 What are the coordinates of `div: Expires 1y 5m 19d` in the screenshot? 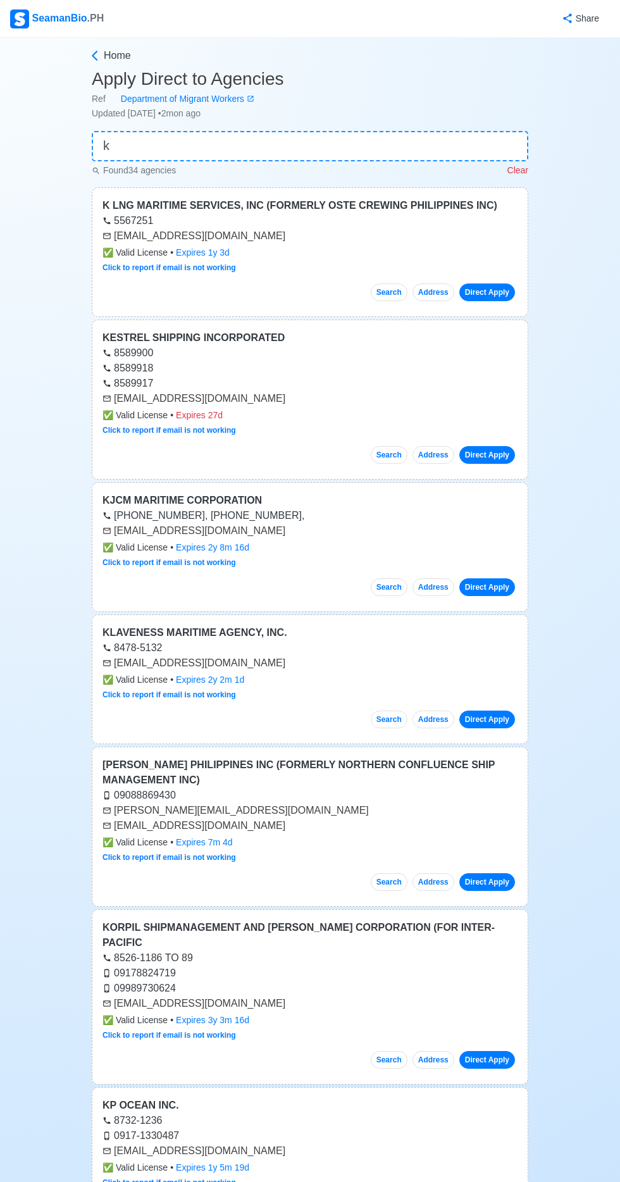 It's located at (213, 1167).